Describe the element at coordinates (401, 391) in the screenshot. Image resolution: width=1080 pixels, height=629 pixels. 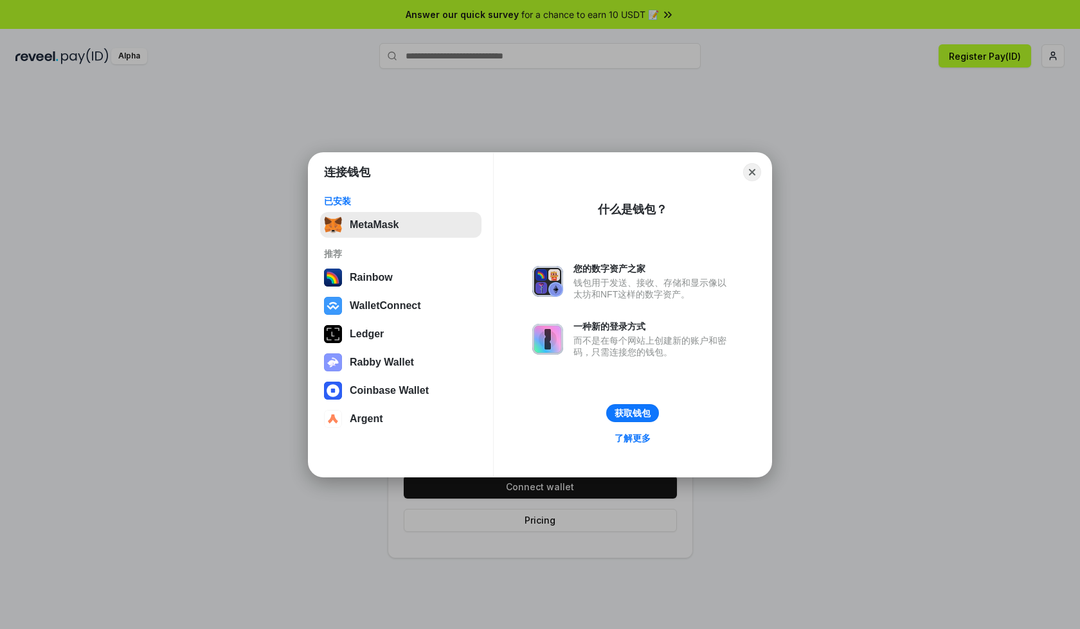
I see `button: Coinbase Wallet` at that location.